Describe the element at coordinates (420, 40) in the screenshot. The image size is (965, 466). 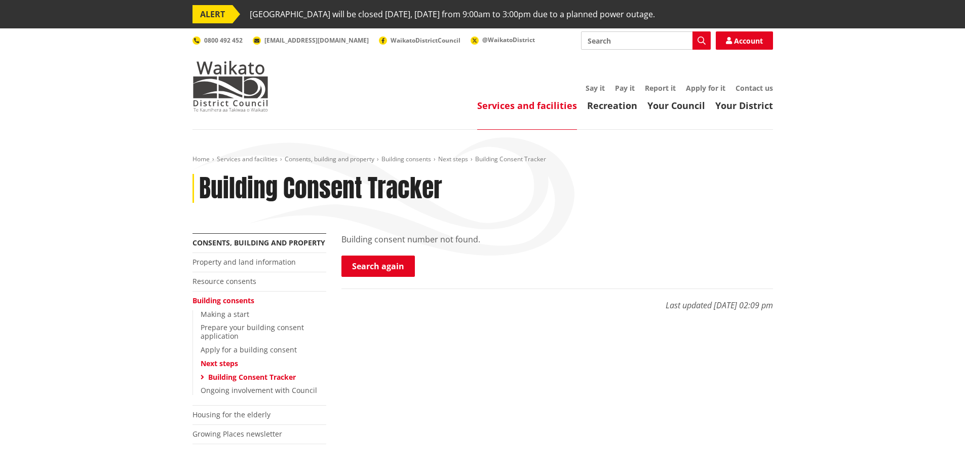
I see `a: WaikatoDistrictCouncil` at that location.